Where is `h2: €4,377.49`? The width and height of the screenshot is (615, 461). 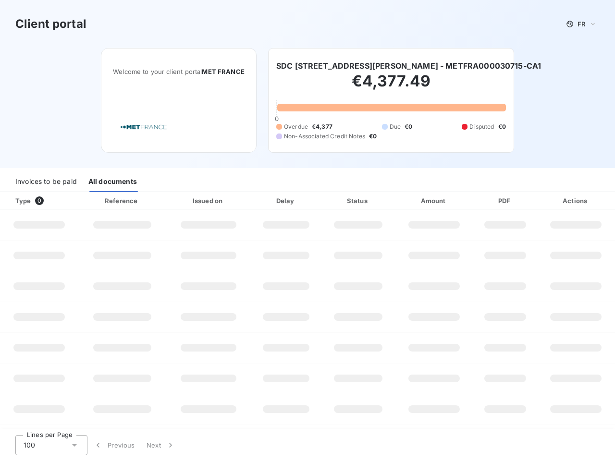
h2: €4,377.49 is located at coordinates (391, 86).